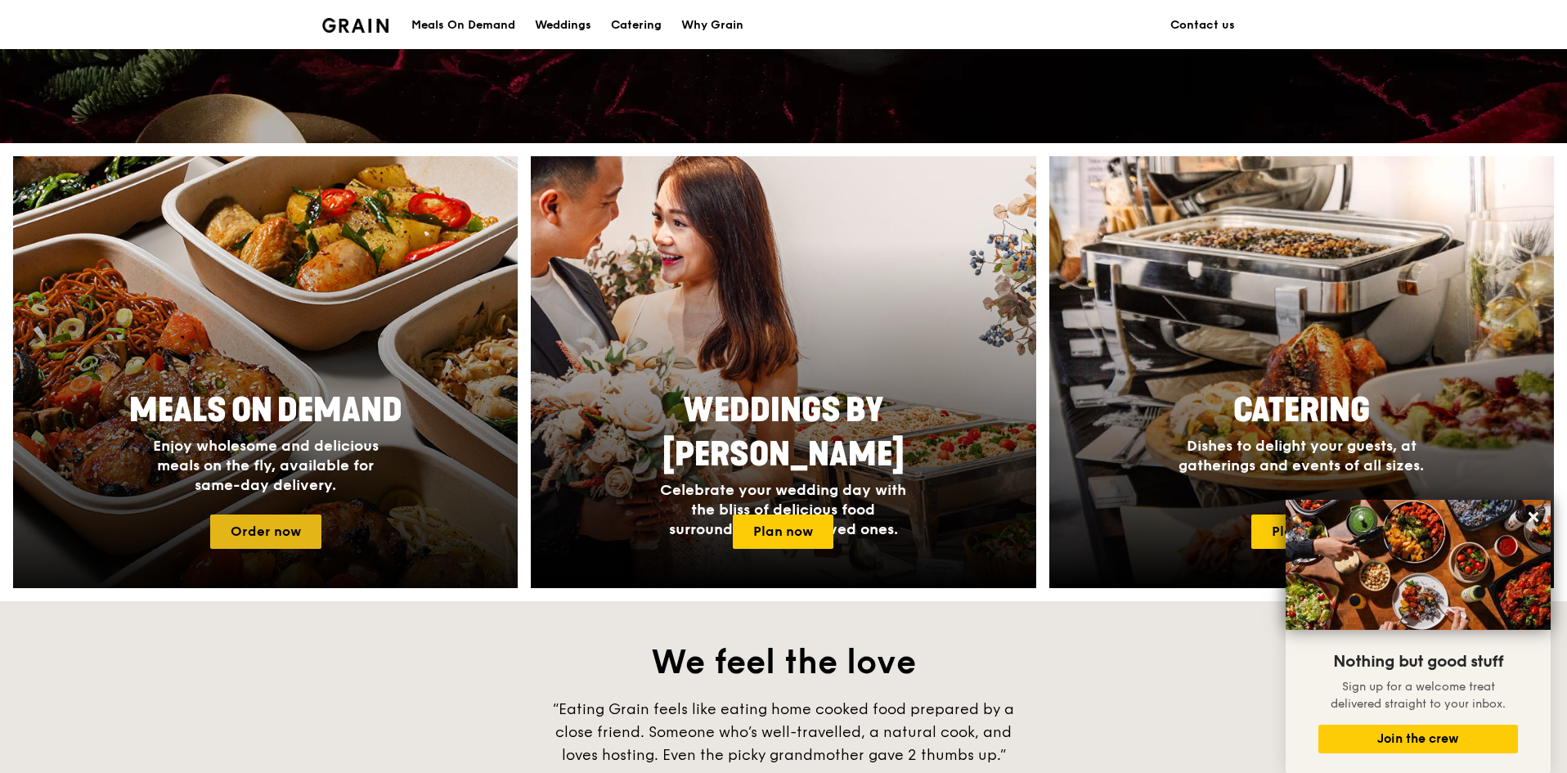 The height and width of the screenshot is (773, 1567). What do you see at coordinates (1533, 517) in the screenshot?
I see `button: Close` at bounding box center [1533, 517].